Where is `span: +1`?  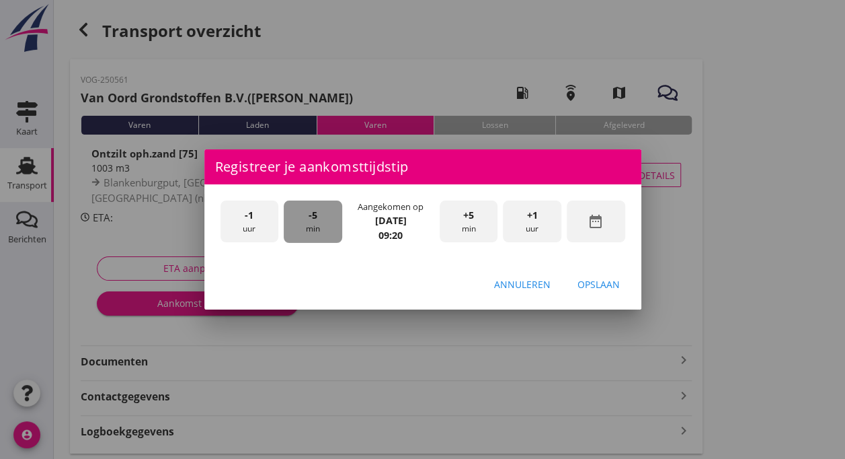
span: +1 is located at coordinates (533, 215).